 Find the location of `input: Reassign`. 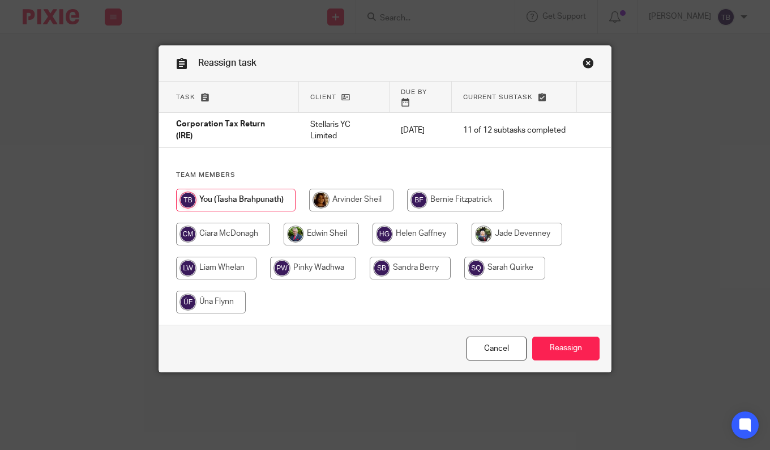

input: Reassign is located at coordinates (566, 348).